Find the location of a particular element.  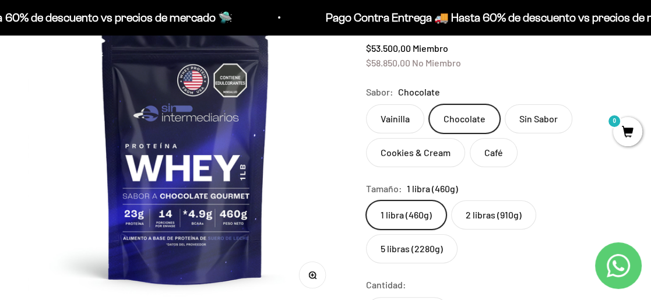

mark: 0 is located at coordinates (614, 121).